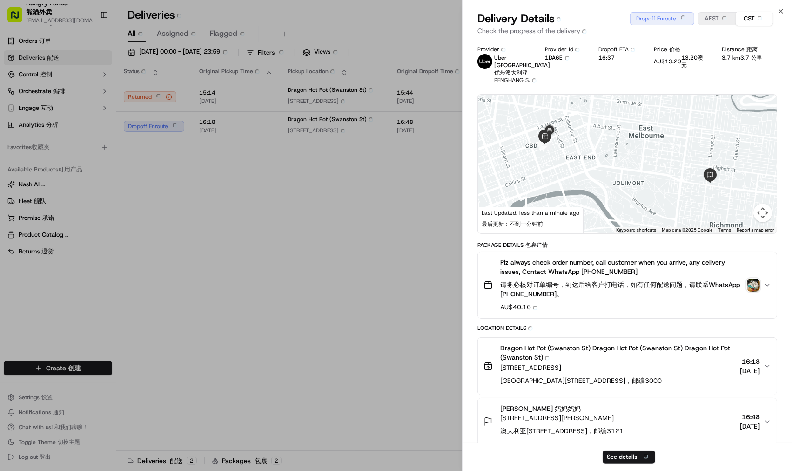 This screenshot has height=471, width=792. I want to click on div: Provider, so click(504, 49).